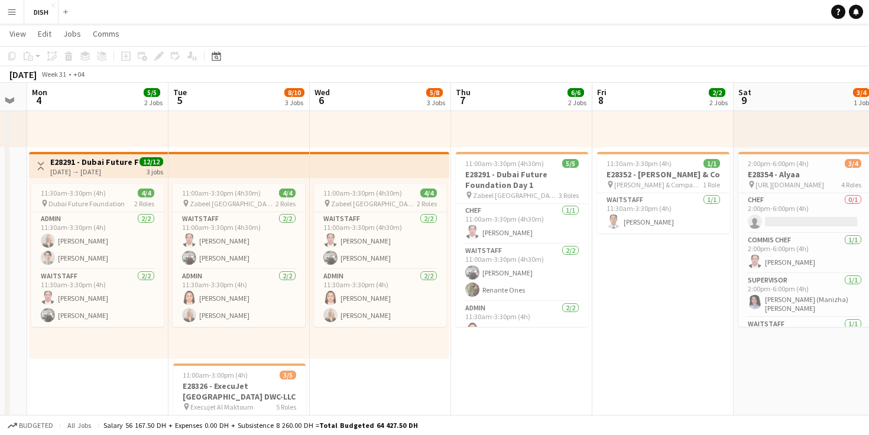 The width and height of the screenshot is (869, 435). I want to click on span: Jobs, so click(72, 34).